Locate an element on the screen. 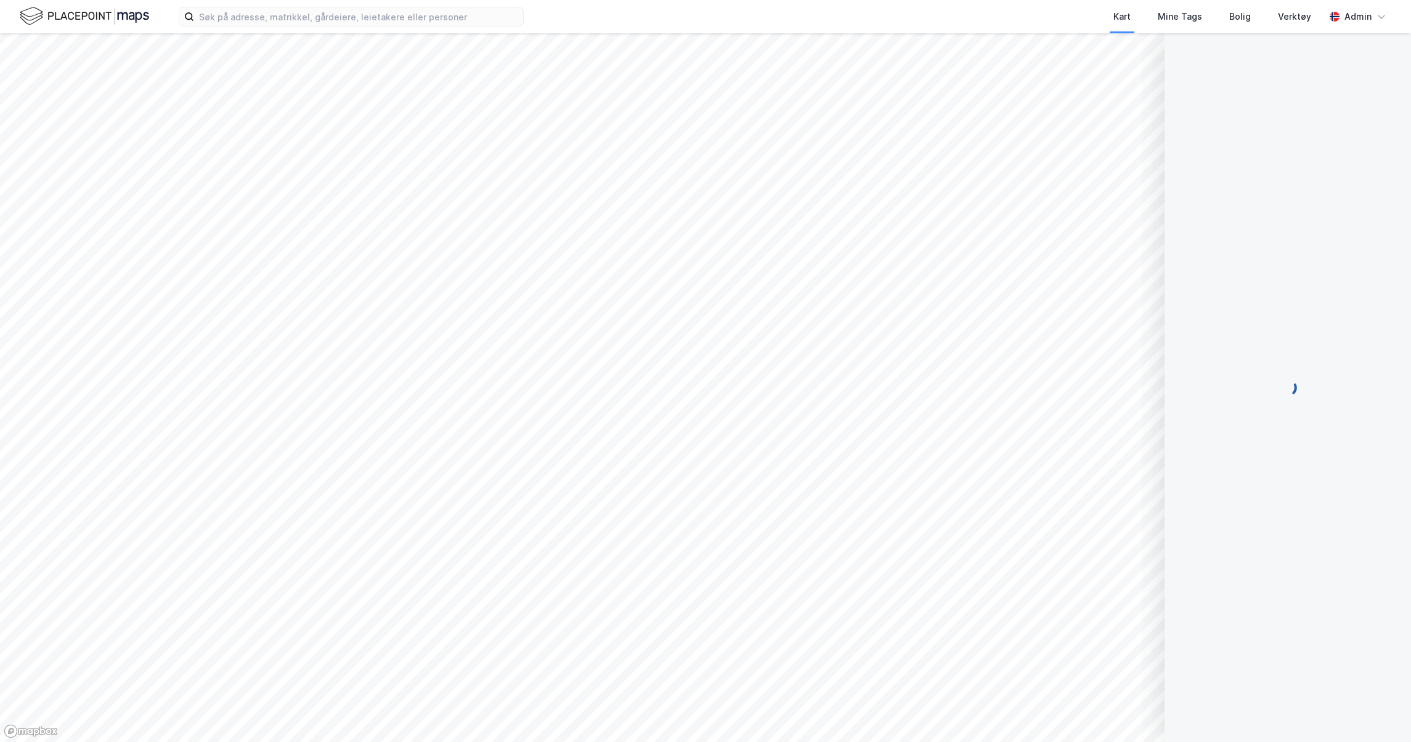 The height and width of the screenshot is (742, 1411). div: Bolig is located at coordinates (1240, 17).